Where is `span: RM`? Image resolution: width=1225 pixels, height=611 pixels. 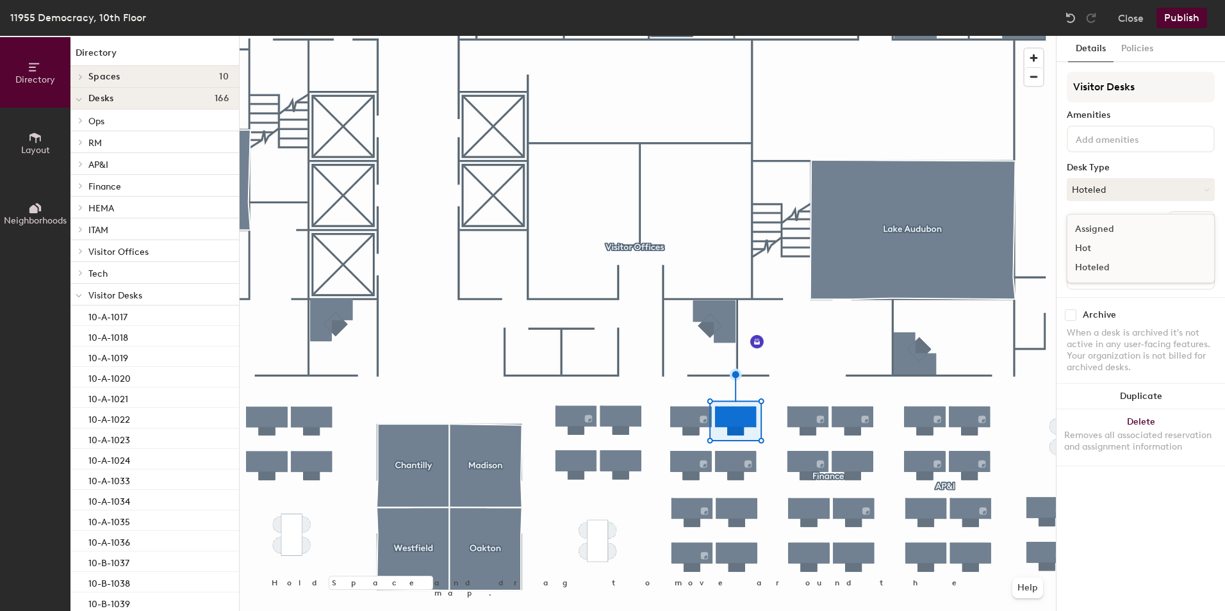
span: RM is located at coordinates (95, 143).